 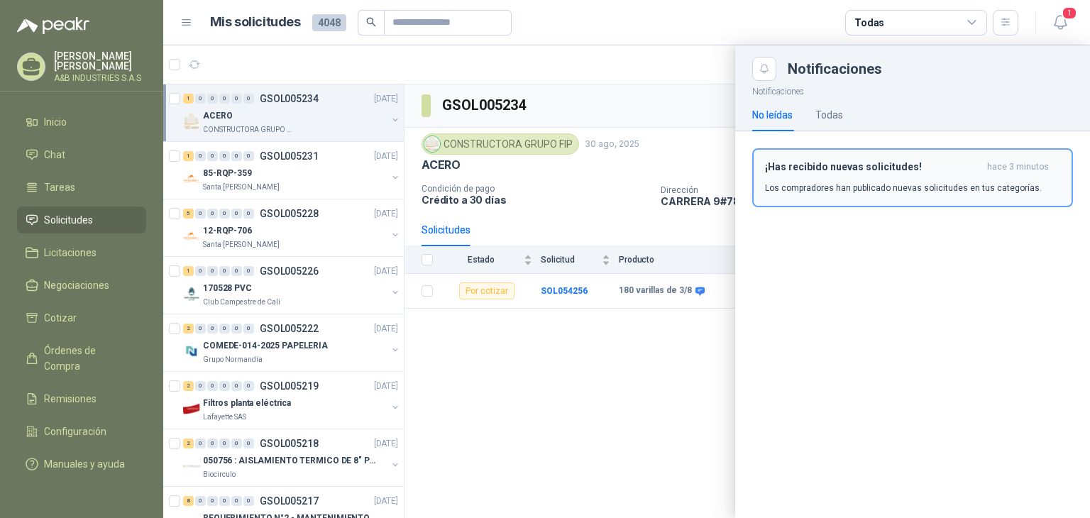 I want to click on a: Tareas, so click(x=82, y=187).